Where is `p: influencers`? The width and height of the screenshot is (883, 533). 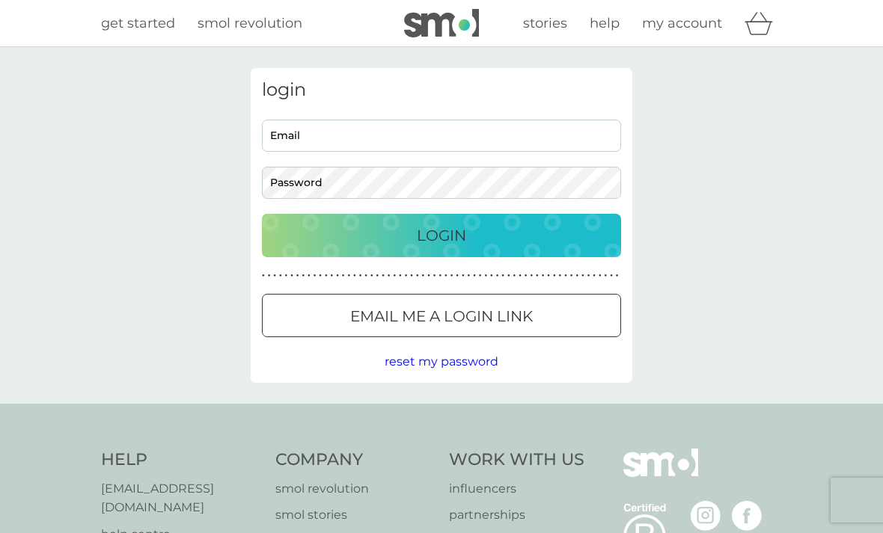
p: influencers is located at coordinates (516, 489).